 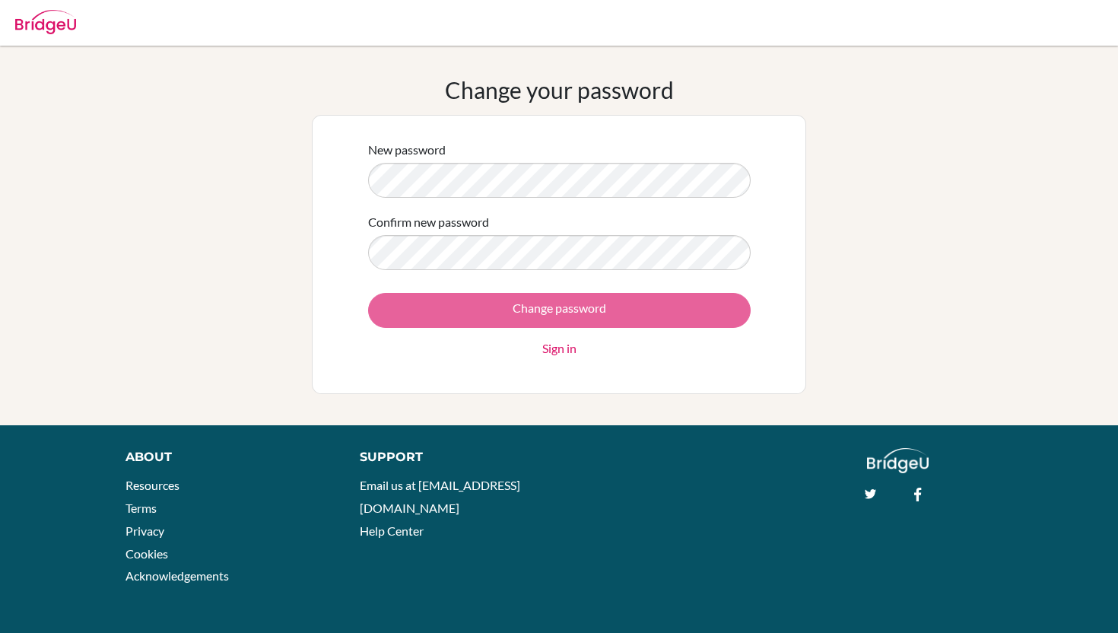 I want to click on a: Sign in, so click(x=559, y=348).